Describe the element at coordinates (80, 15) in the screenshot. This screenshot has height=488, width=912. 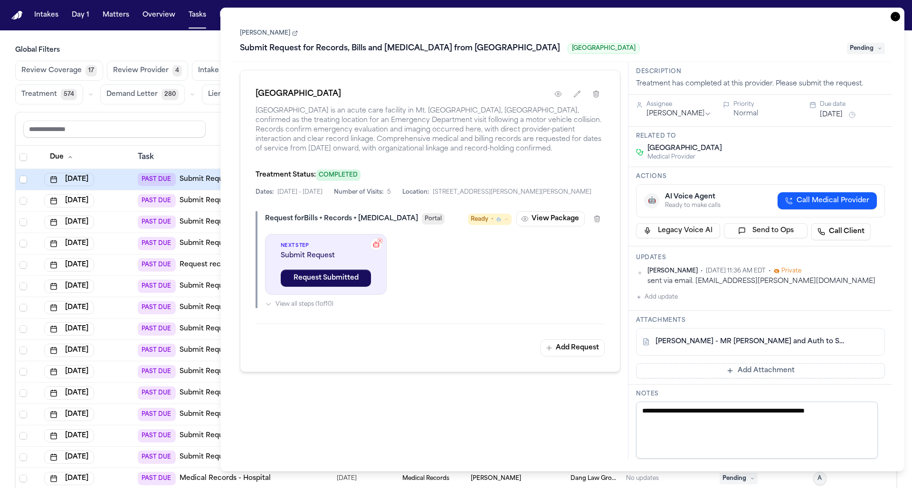
I see `a: Day 1` at that location.